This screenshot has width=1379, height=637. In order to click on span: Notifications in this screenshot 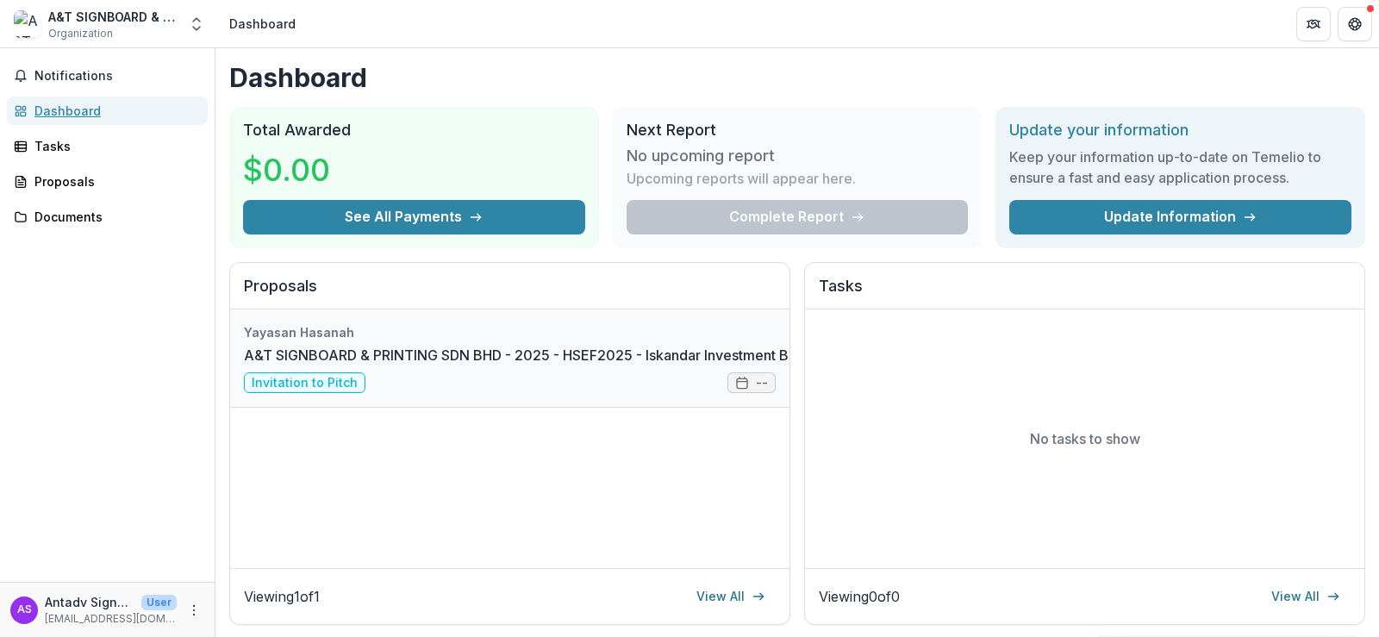, I will do `click(117, 76)`.